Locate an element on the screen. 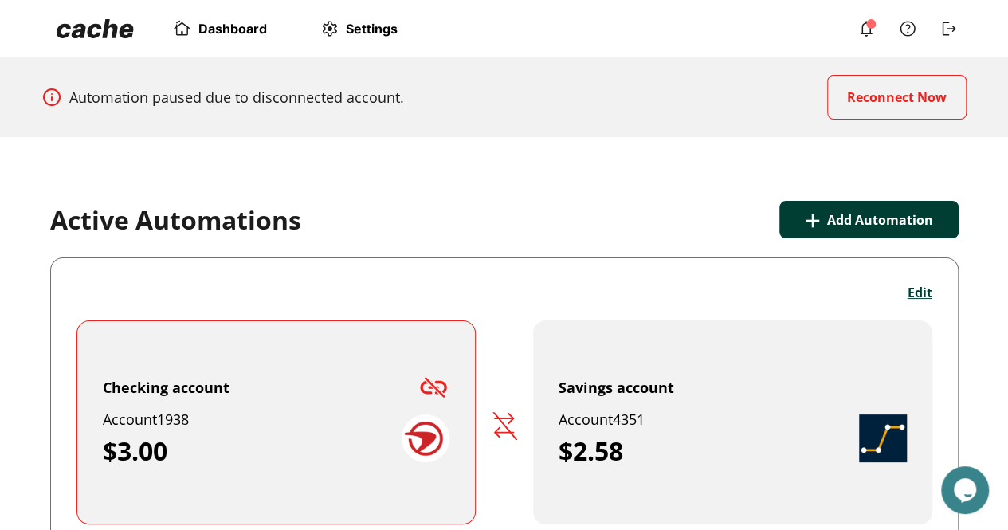 This screenshot has height=530, width=1008. a: Settings is located at coordinates (359, 29).